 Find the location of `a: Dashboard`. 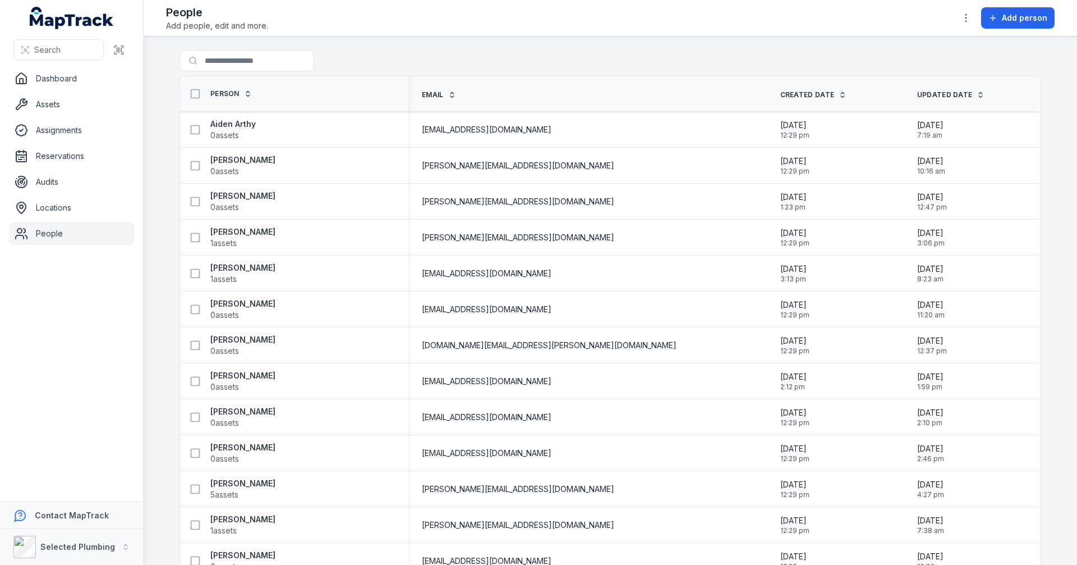

a: Dashboard is located at coordinates (71, 79).